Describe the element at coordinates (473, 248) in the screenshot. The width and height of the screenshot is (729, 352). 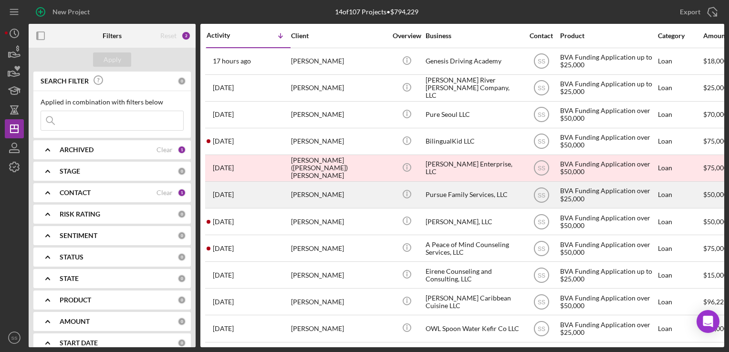
I see `div: A Peace of Mind Counseling Services, LLC` at that location.